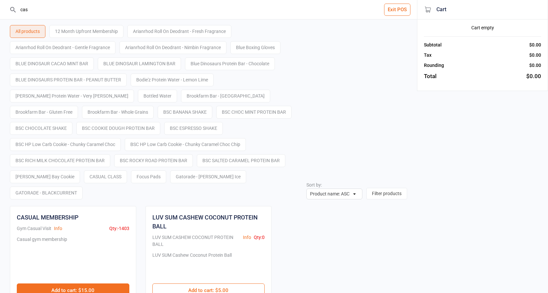 This screenshot has height=293, width=548. What do you see at coordinates (42, 256) in the screenshot?
I see `div: Casual gym membership` at bounding box center [42, 256].